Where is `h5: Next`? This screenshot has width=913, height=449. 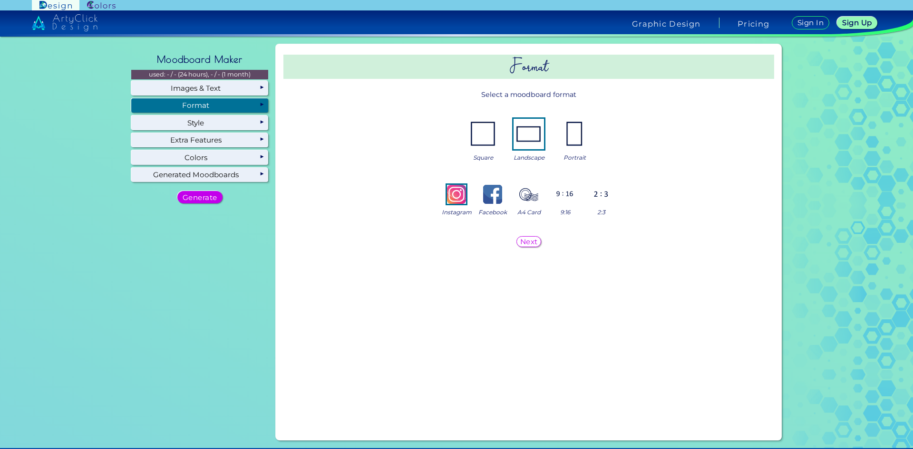 h5: Next is located at coordinates (529, 242).